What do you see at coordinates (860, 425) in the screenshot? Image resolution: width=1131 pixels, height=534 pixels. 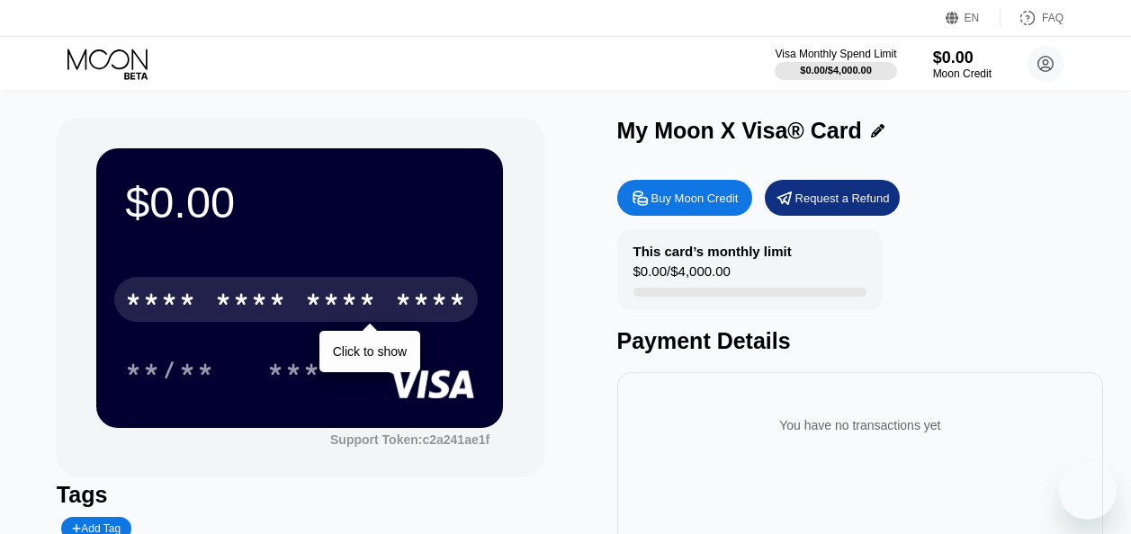 I see `div: You have no transactions yet` at bounding box center [860, 425].